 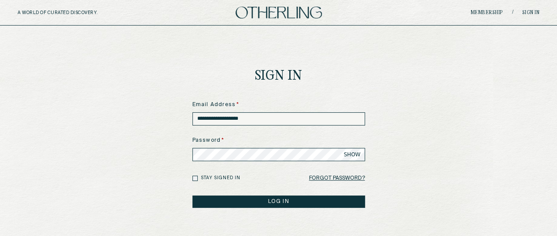 I want to click on h1: Sign In, so click(x=279, y=76).